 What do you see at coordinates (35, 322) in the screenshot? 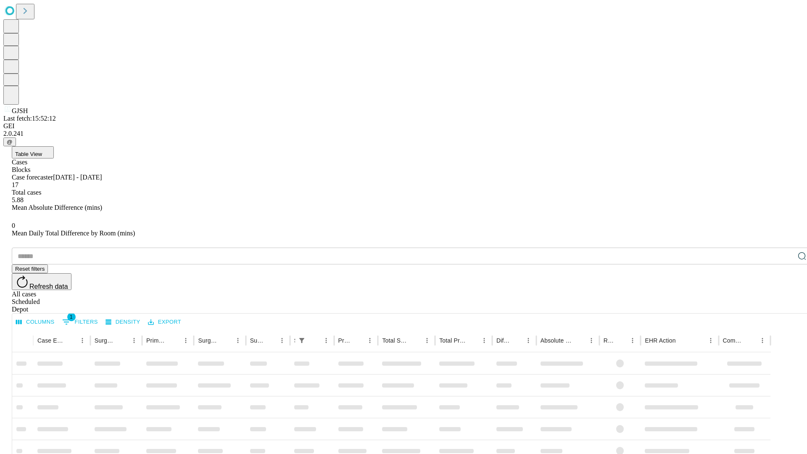
I see `button: Select columns` at bounding box center [35, 322].